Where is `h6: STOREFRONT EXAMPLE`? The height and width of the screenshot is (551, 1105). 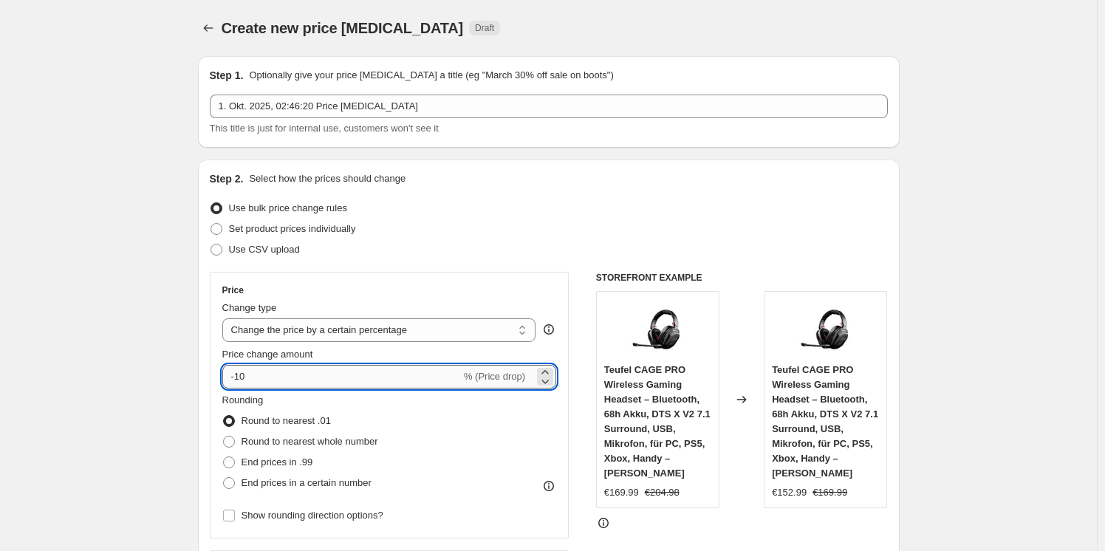
h6: STOREFRONT EXAMPLE is located at coordinates (742, 278).